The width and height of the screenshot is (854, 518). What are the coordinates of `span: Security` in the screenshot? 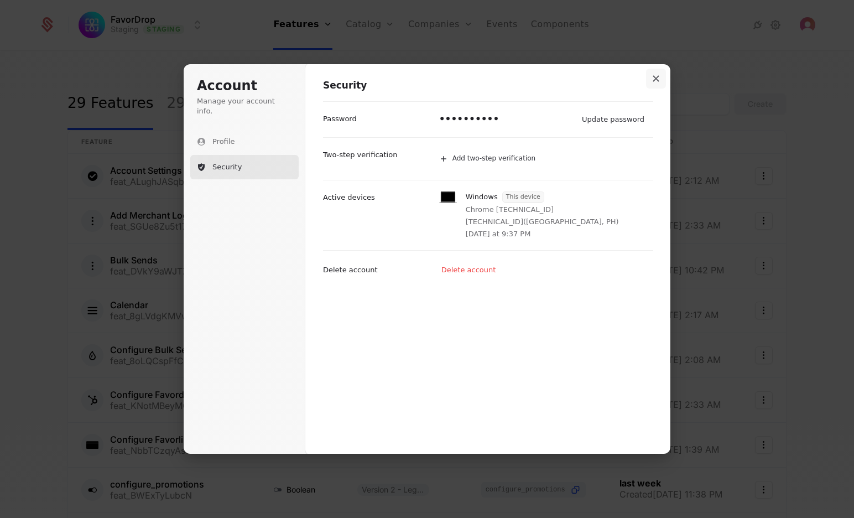 It's located at (227, 167).